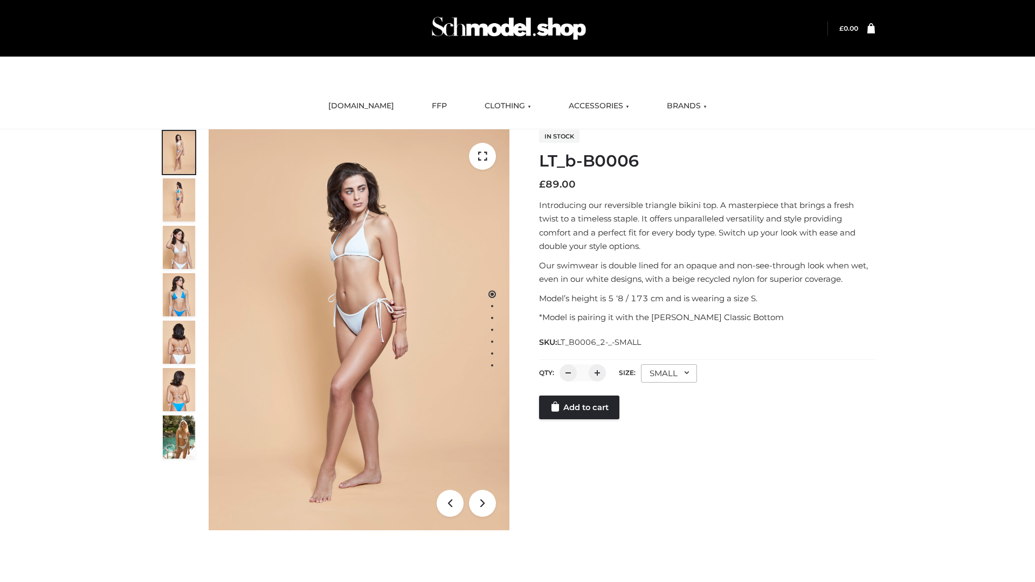  Describe the element at coordinates (508, 106) in the screenshot. I see `a: CLOTHING` at that location.